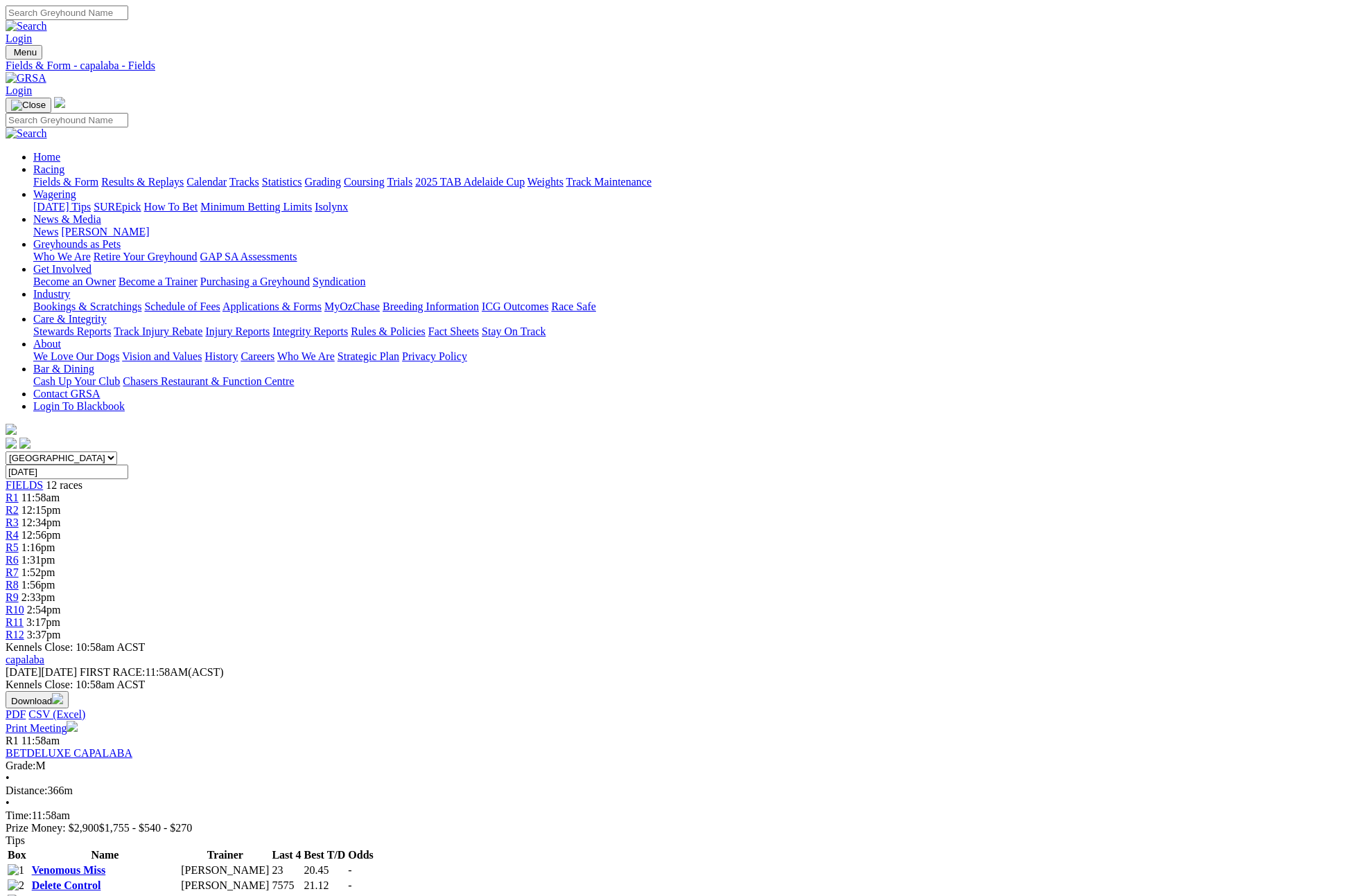 The width and height of the screenshot is (1346, 896). What do you see at coordinates (25, 485) in the screenshot?
I see `span: FIELDS` at bounding box center [25, 485].